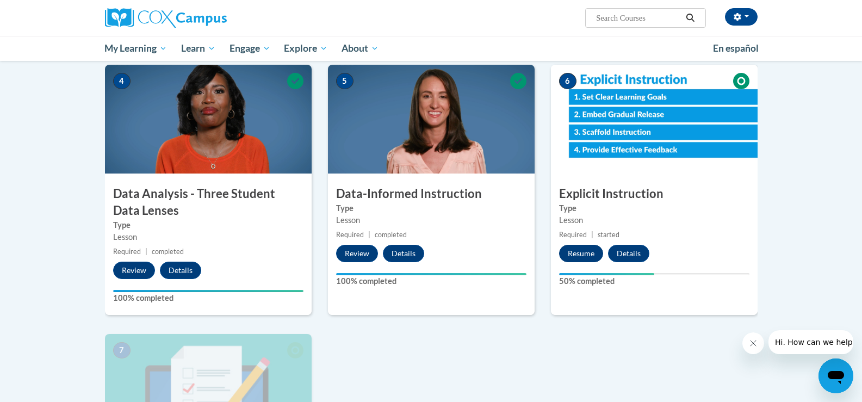  What do you see at coordinates (198, 48) in the screenshot?
I see `span: Learn` at bounding box center [198, 48].